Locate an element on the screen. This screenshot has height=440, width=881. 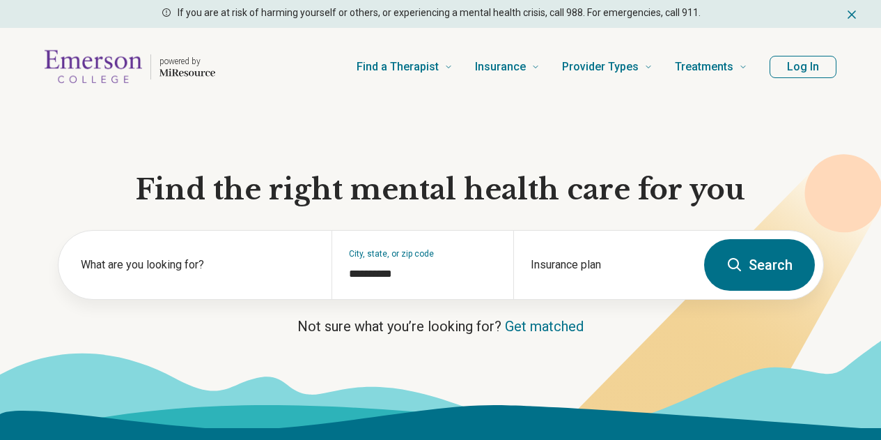
p: Not sure what you’re looking for? is located at coordinates (441, 326).